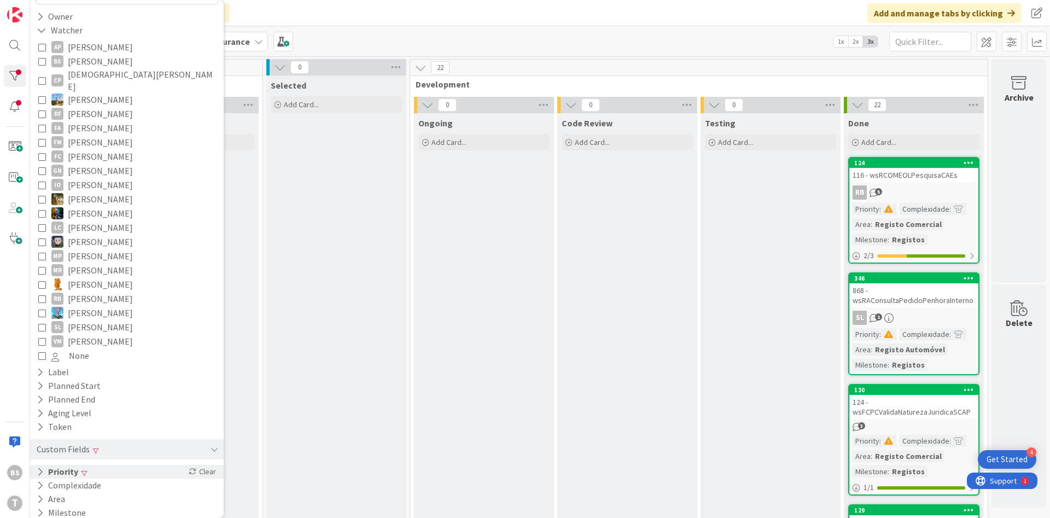  Describe the element at coordinates (57, 114) in the screenshot. I see `div: DF` at that location.